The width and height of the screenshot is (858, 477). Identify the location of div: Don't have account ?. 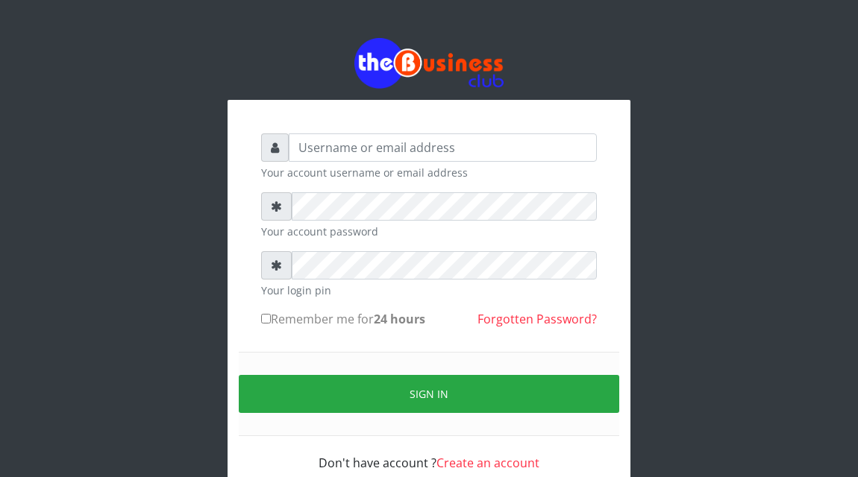
(429, 454).